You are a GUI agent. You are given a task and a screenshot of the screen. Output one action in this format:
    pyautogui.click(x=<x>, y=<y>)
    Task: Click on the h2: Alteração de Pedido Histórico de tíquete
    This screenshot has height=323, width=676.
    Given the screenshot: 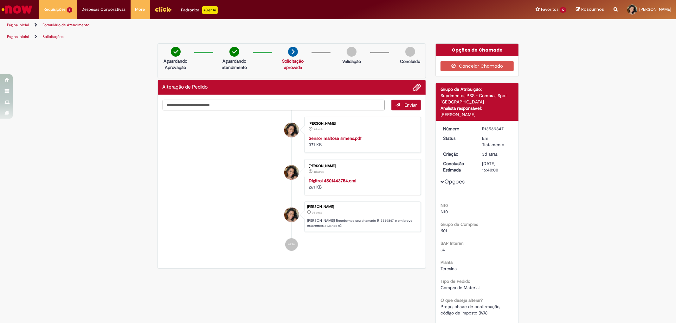 What is the action you would take?
    pyautogui.click(x=185, y=87)
    